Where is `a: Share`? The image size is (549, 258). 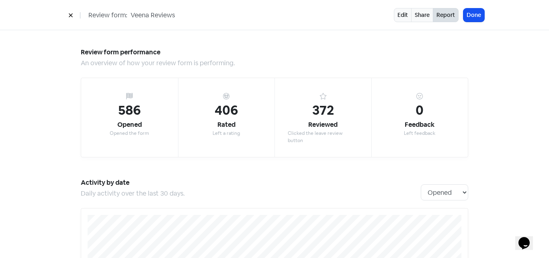
a: Share is located at coordinates (422, 15).